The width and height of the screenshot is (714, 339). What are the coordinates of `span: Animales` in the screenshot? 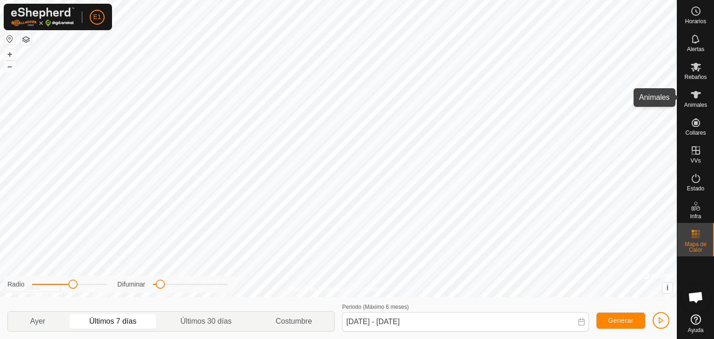 It's located at (695, 105).